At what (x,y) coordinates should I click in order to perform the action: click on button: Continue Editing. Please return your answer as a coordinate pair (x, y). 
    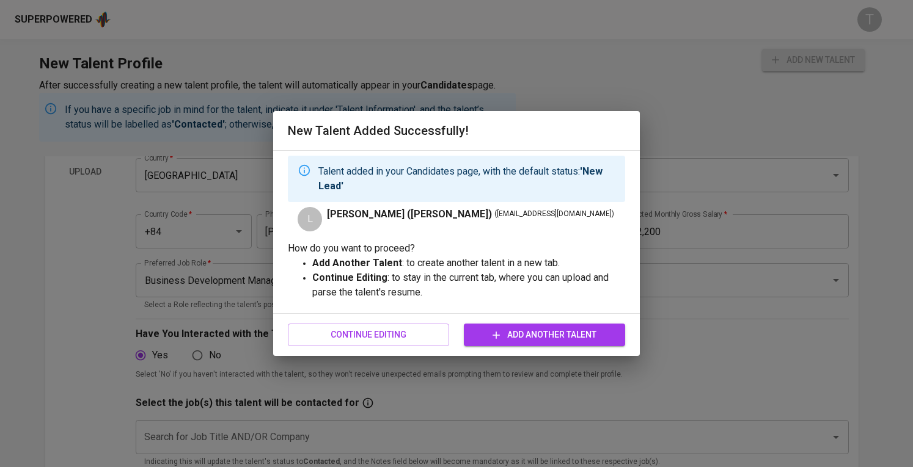
    Looking at the image, I should click on (368, 335).